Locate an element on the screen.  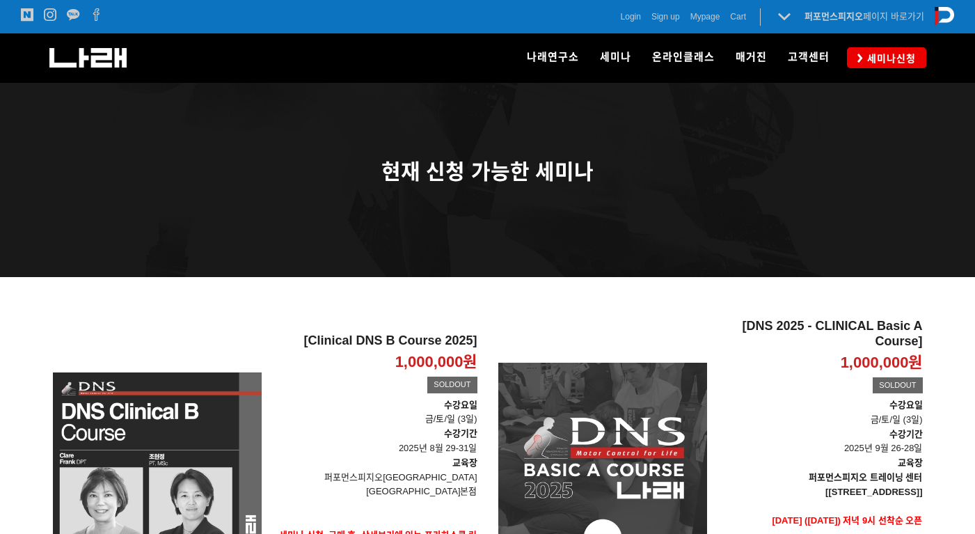
h2: [DNS 2025 - CLINICAL Basic A Course] is located at coordinates (820, 333).